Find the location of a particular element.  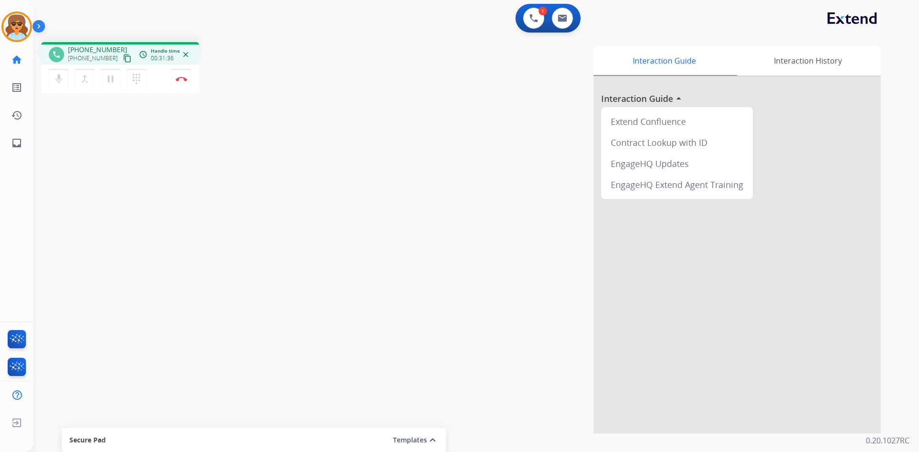

span: 00:31:36 is located at coordinates (162, 58).